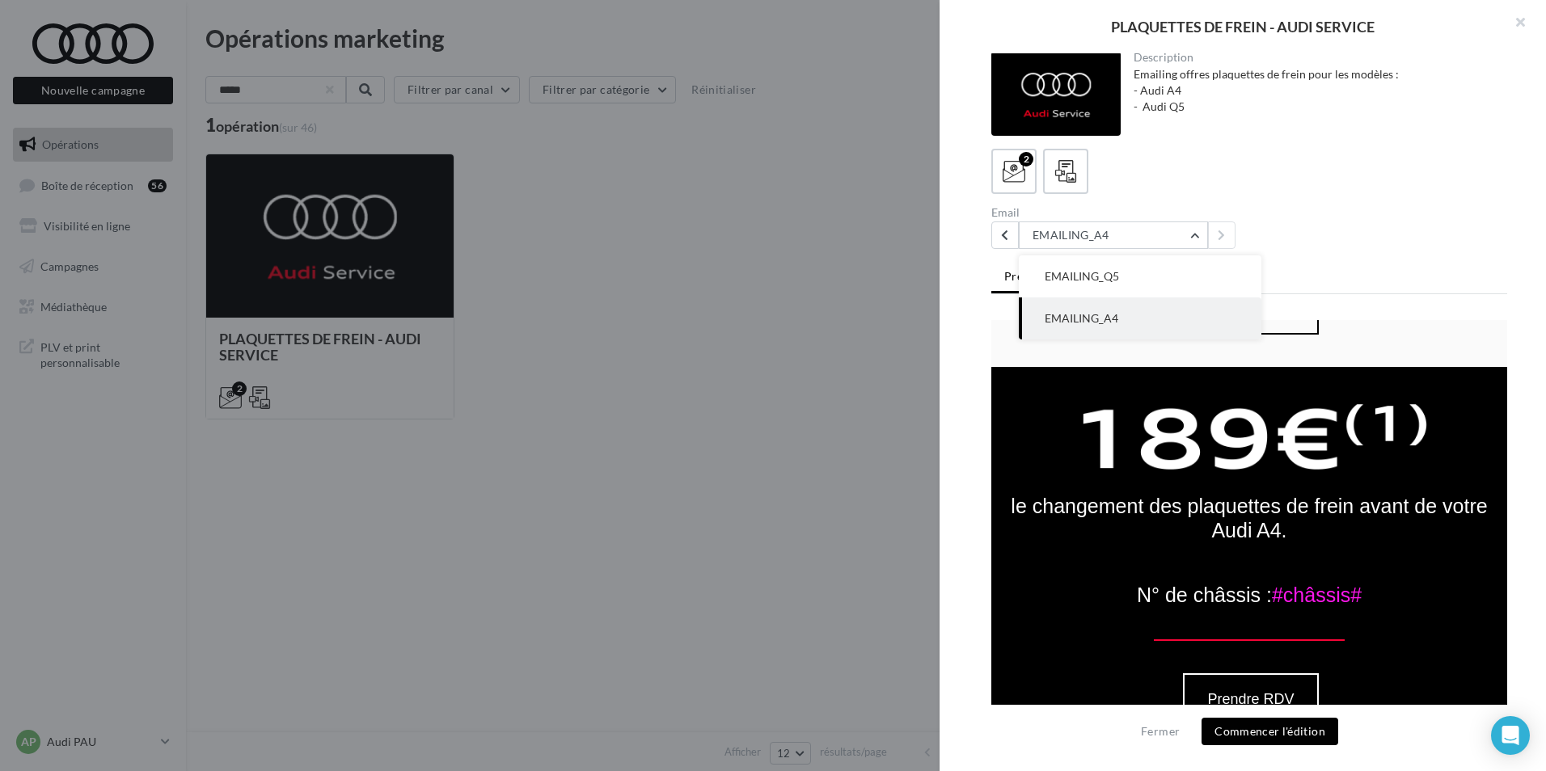  What do you see at coordinates (1081, 318) in the screenshot?
I see `span: EMAILING_A4` at bounding box center [1081, 318].